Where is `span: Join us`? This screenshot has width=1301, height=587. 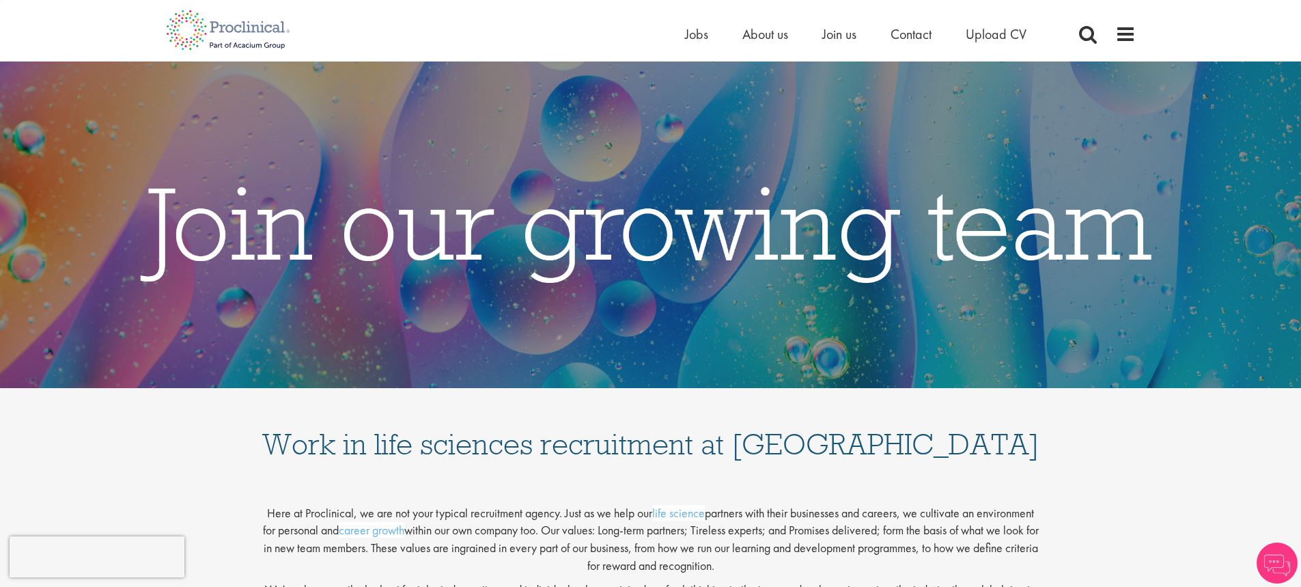 span: Join us is located at coordinates (839, 34).